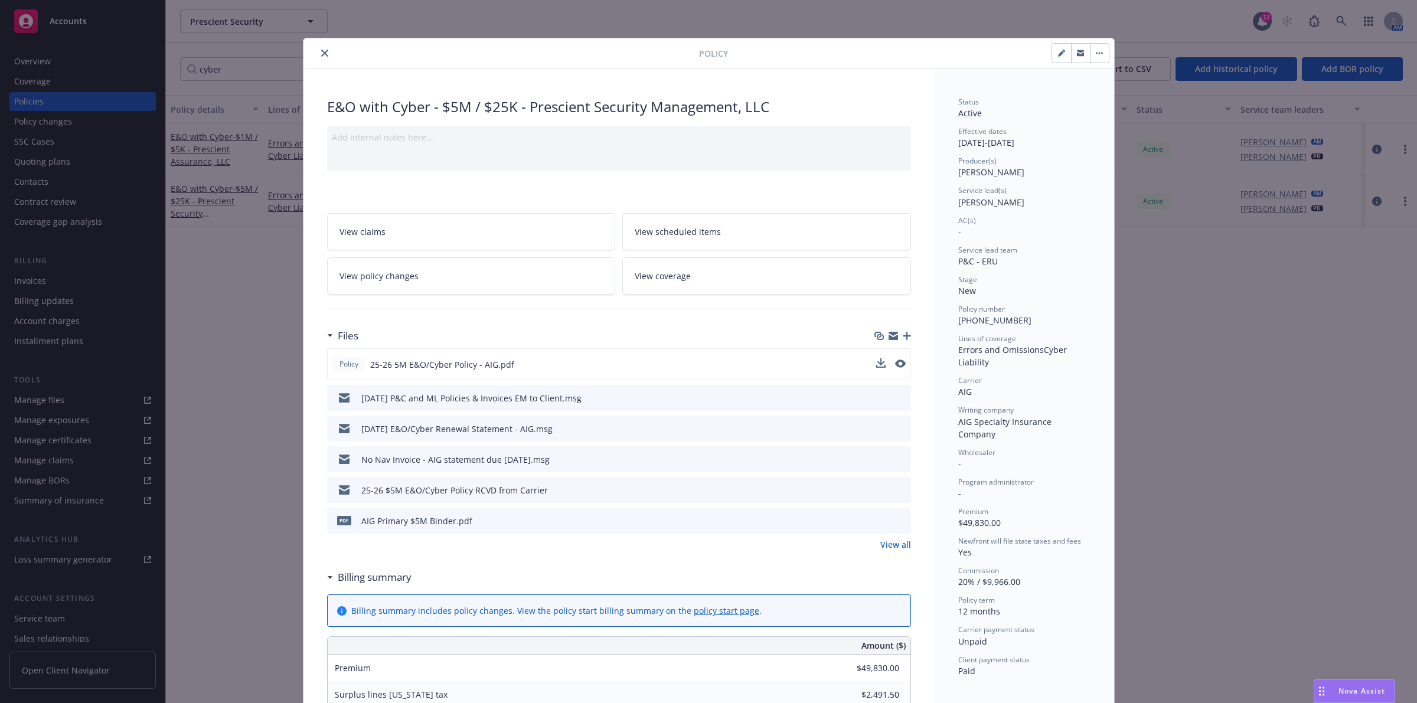 Image resolution: width=1417 pixels, height=703 pixels. What do you see at coordinates (883, 645) in the screenshot?
I see `span: Amount ($)` at bounding box center [883, 645].